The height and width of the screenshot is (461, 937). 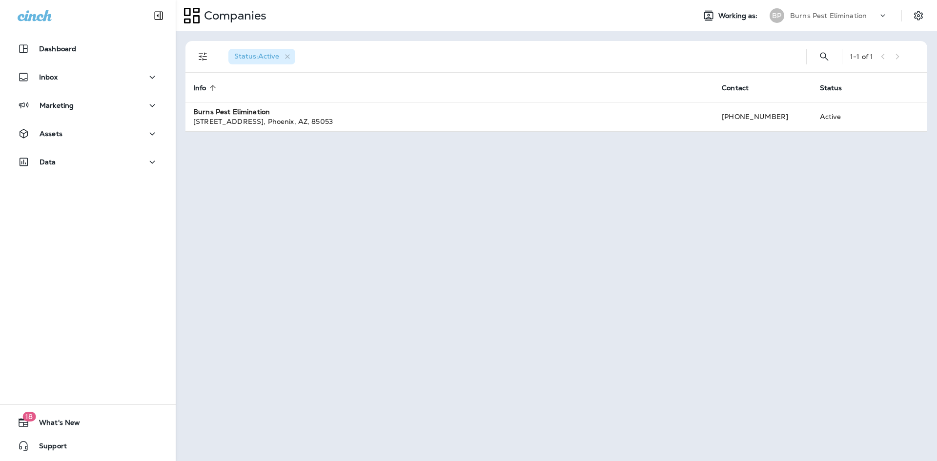 What do you see at coordinates (88, 49) in the screenshot?
I see `button: Dashboard` at bounding box center [88, 49].